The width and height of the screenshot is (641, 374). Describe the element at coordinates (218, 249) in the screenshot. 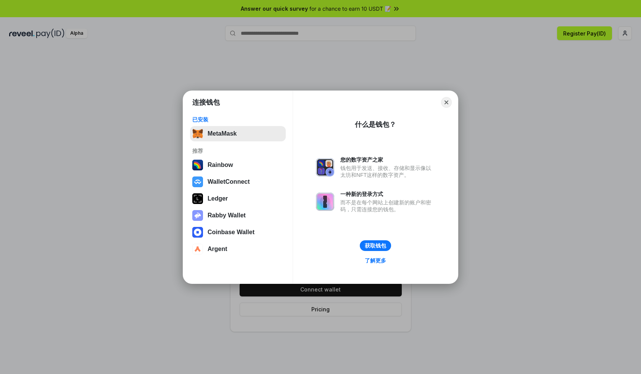

I see `div: Argent` at that location.